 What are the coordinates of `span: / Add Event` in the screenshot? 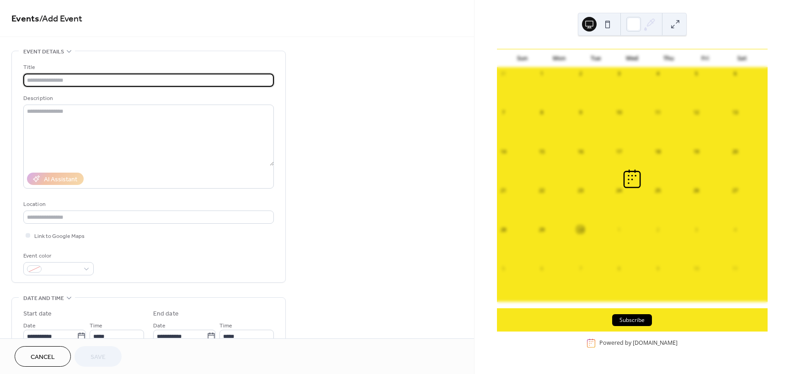 It's located at (61, 19).